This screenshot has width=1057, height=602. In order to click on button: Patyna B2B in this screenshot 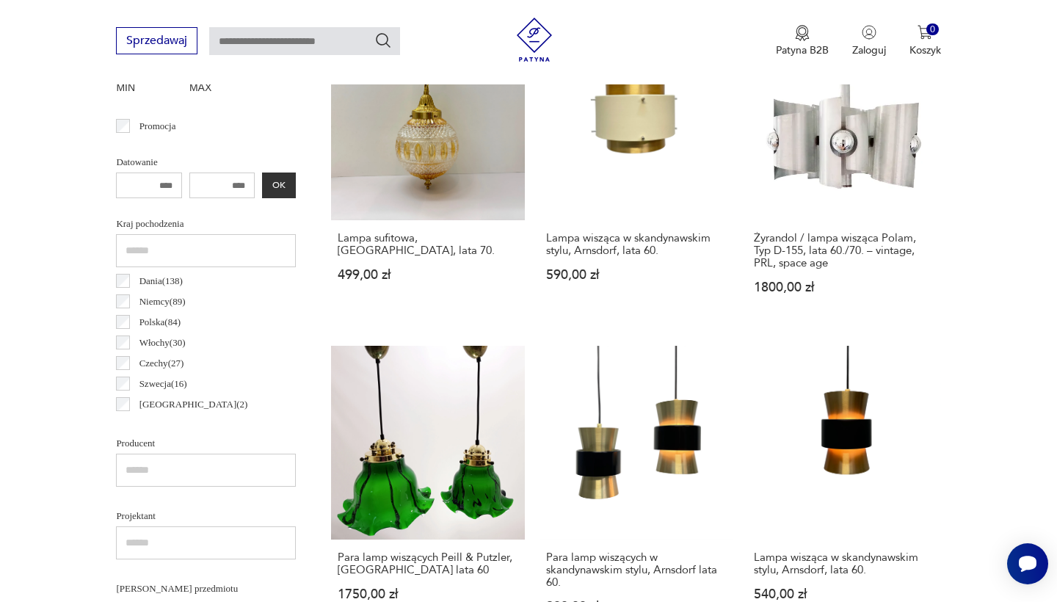, I will do `click(803, 41)`.